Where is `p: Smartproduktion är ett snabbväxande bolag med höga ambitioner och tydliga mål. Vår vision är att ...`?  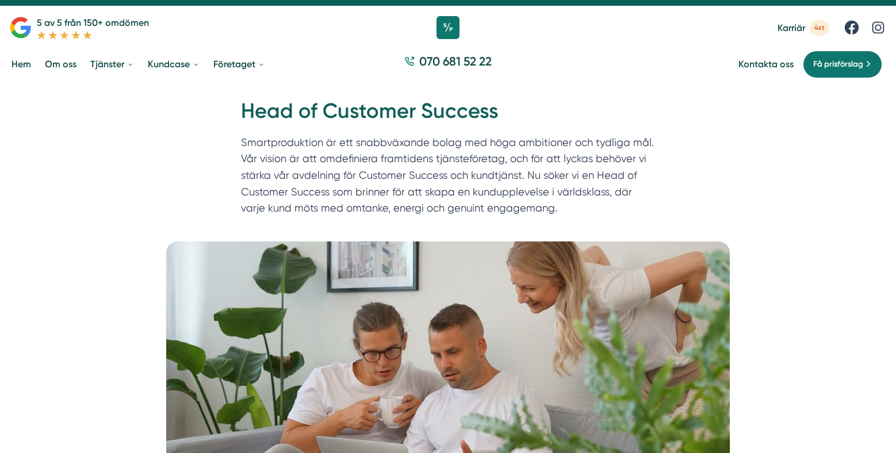 p: Smartproduktion är ett snabbväxande bolag med höga ambitioner och tydliga mål. Vår vision är att ... is located at coordinates (448, 178).